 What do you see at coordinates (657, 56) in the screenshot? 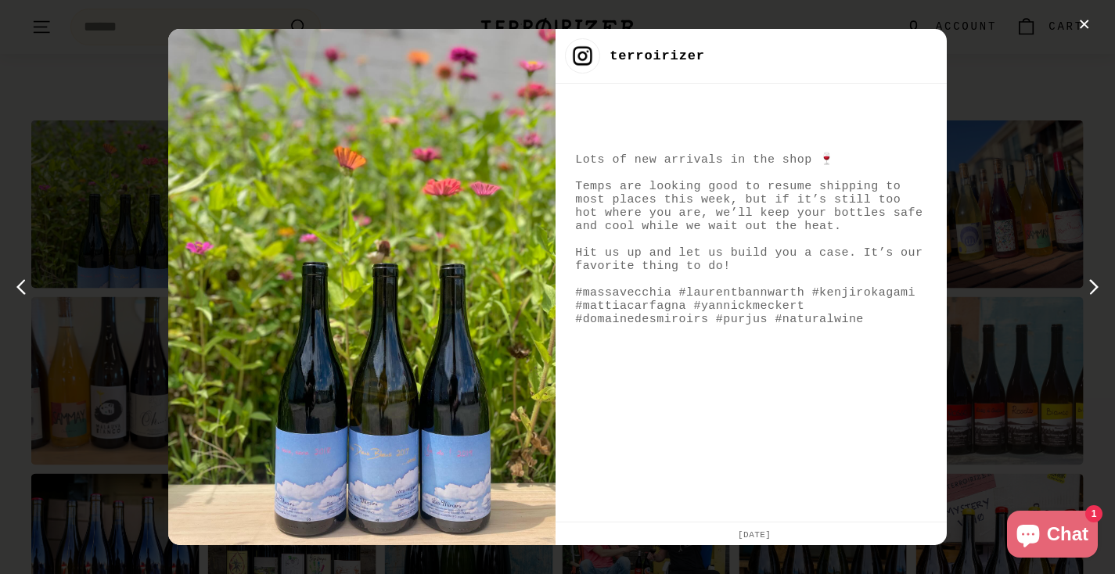
I see `div: terroirizer` at bounding box center [657, 56].